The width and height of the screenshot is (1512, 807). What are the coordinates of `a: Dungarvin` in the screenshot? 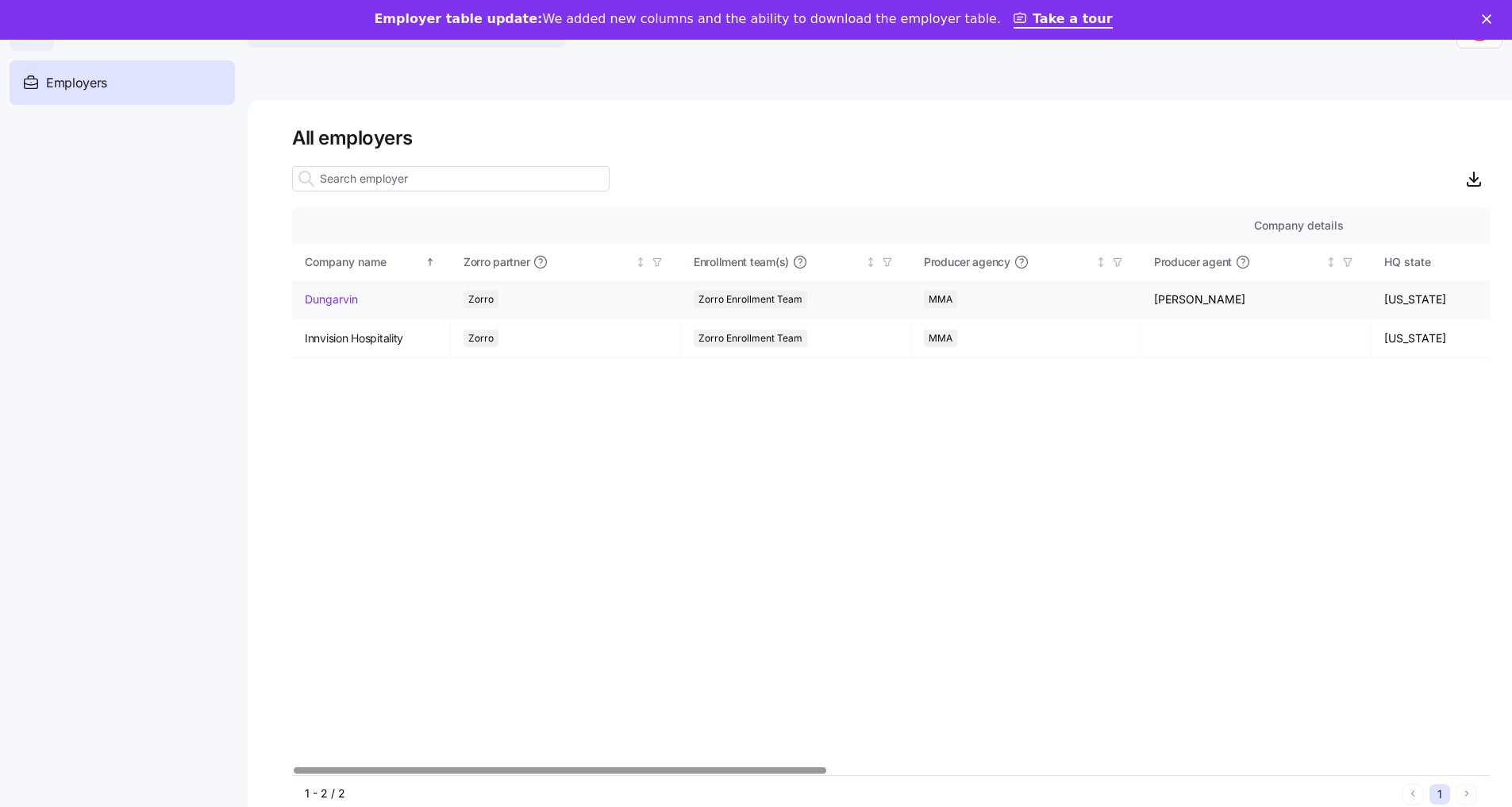 It's located at (331, 299).